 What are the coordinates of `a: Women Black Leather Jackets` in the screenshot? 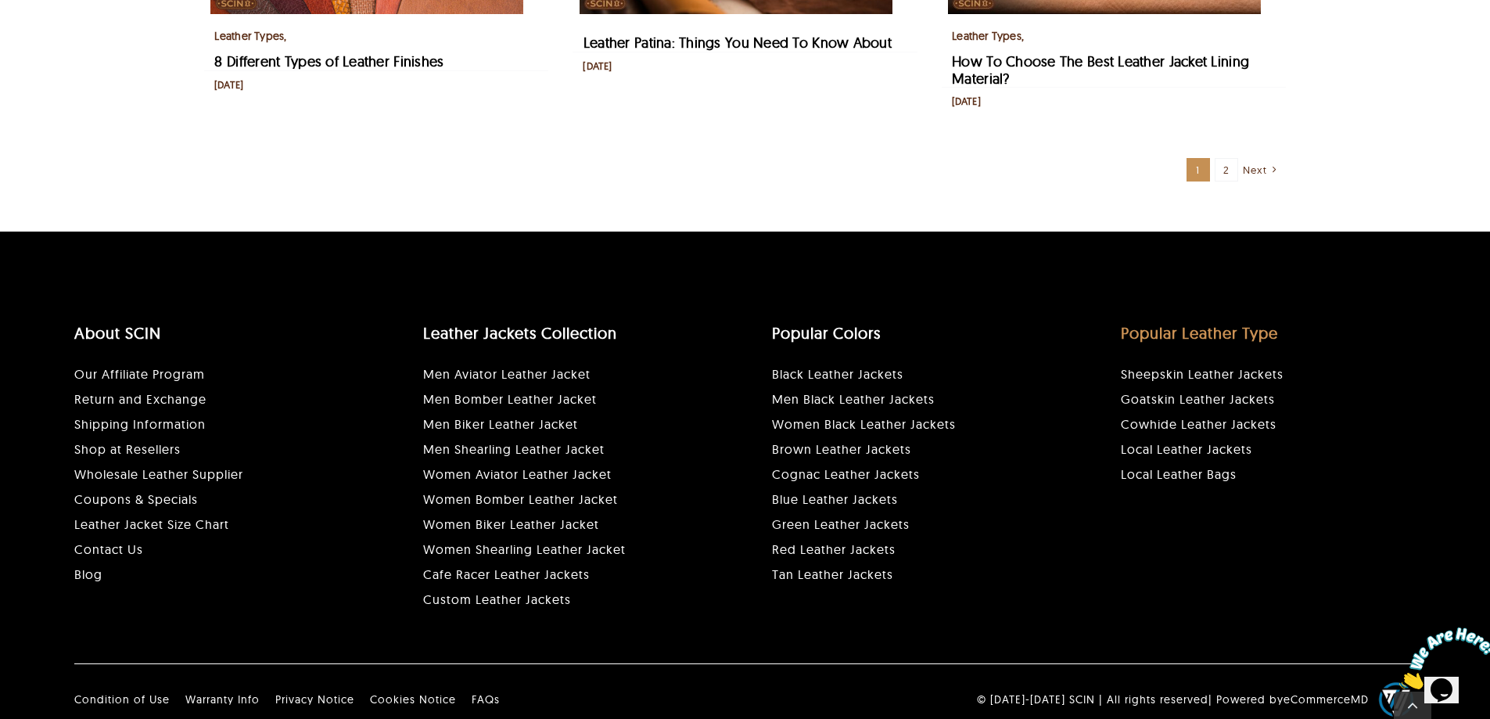 It's located at (864, 424).